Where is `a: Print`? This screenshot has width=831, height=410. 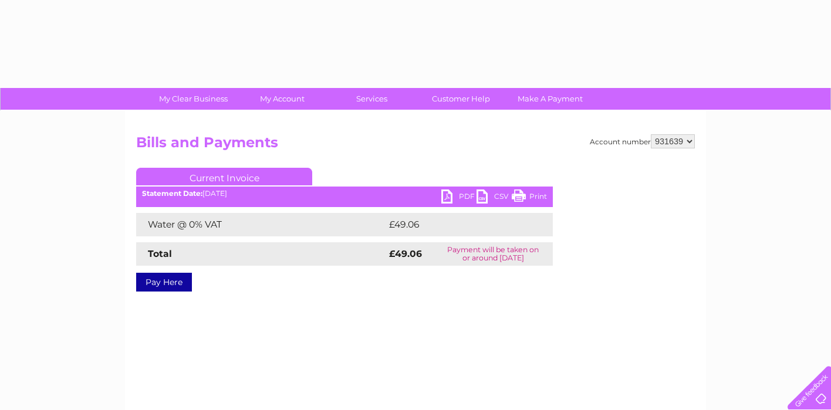 a: Print is located at coordinates (529, 198).